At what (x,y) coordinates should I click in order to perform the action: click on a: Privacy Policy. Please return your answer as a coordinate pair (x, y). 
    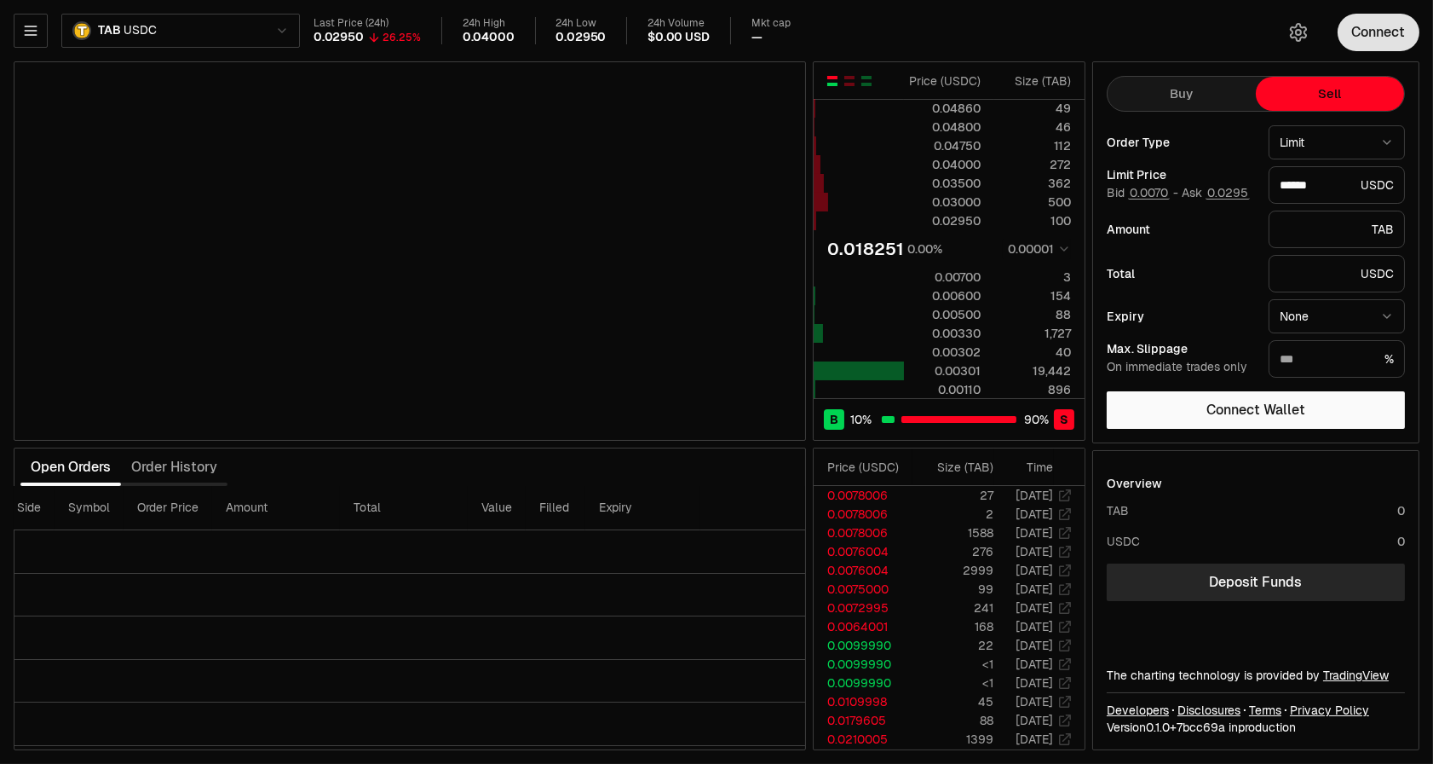
    Looking at the image, I should click on (1329, 710).